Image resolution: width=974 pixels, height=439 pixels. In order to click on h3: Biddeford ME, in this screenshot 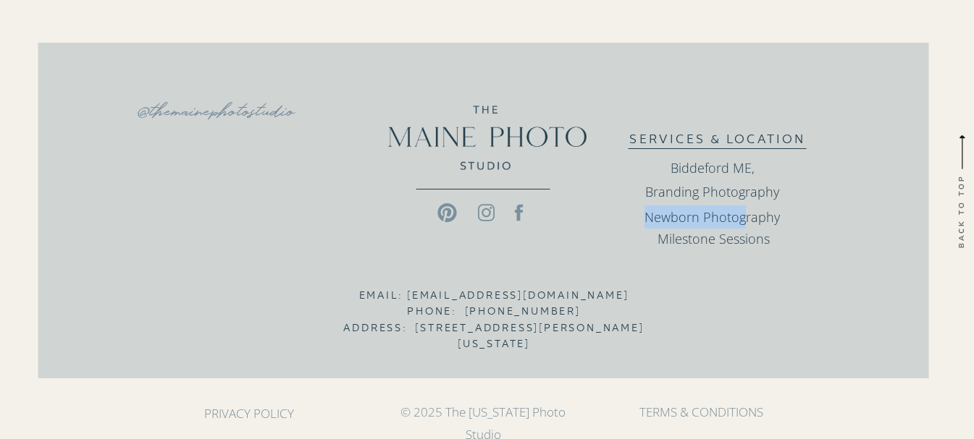, I will do `click(712, 164)`.